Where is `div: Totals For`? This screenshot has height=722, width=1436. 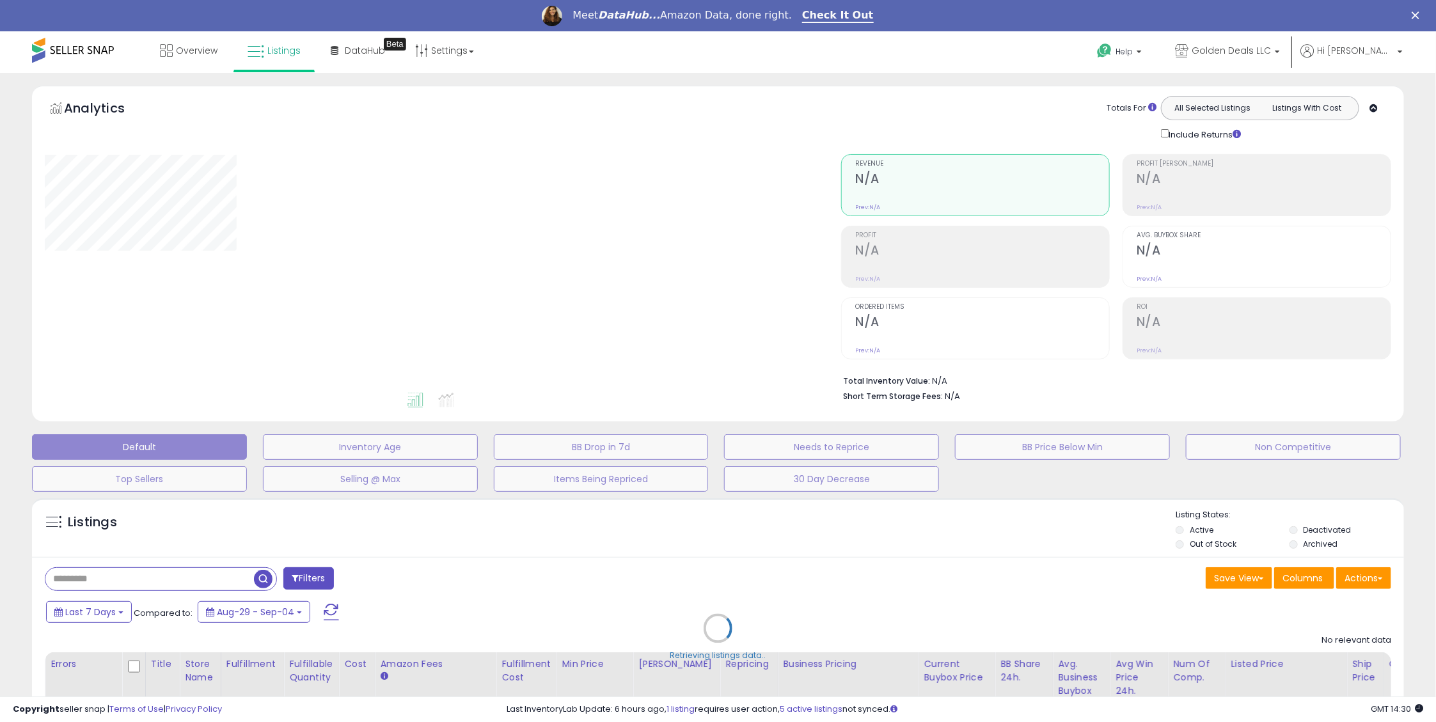
div: Totals For is located at coordinates (1132, 108).